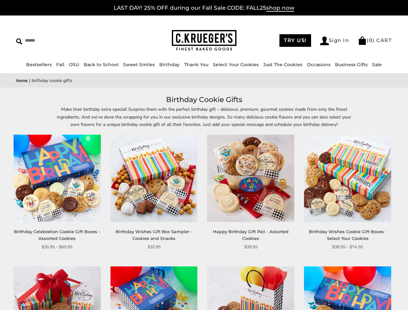 The image size is (408, 310). Describe the element at coordinates (204, 80) in the screenshot. I see `nav: breadcrumbs` at that location.